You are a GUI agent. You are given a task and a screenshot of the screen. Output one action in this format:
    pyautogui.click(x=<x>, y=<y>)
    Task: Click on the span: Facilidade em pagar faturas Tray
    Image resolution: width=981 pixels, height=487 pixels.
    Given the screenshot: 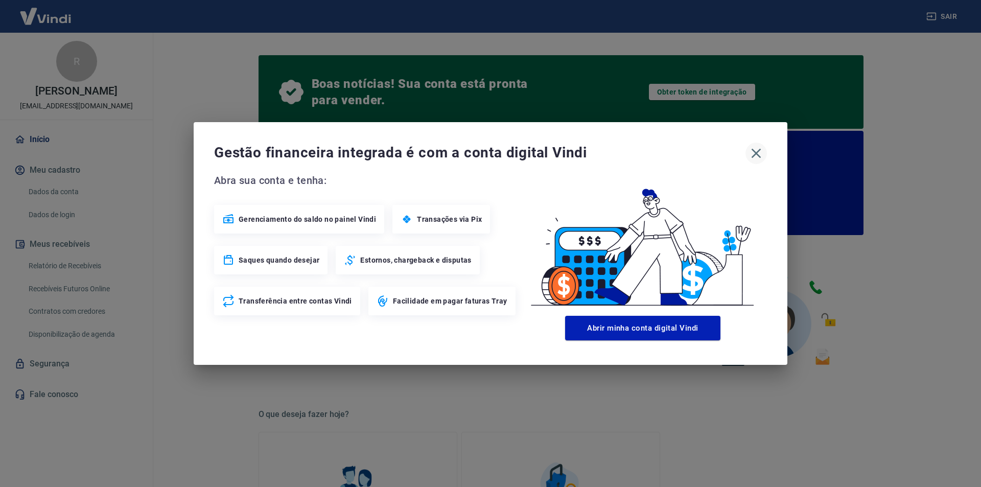 What is the action you would take?
    pyautogui.click(x=450, y=301)
    